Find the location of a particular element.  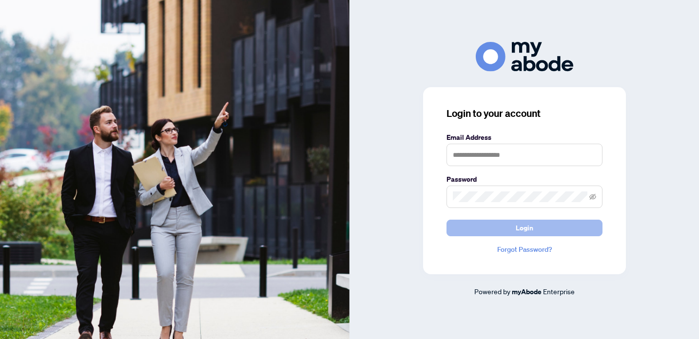

span: Powered by is located at coordinates (493, 292).